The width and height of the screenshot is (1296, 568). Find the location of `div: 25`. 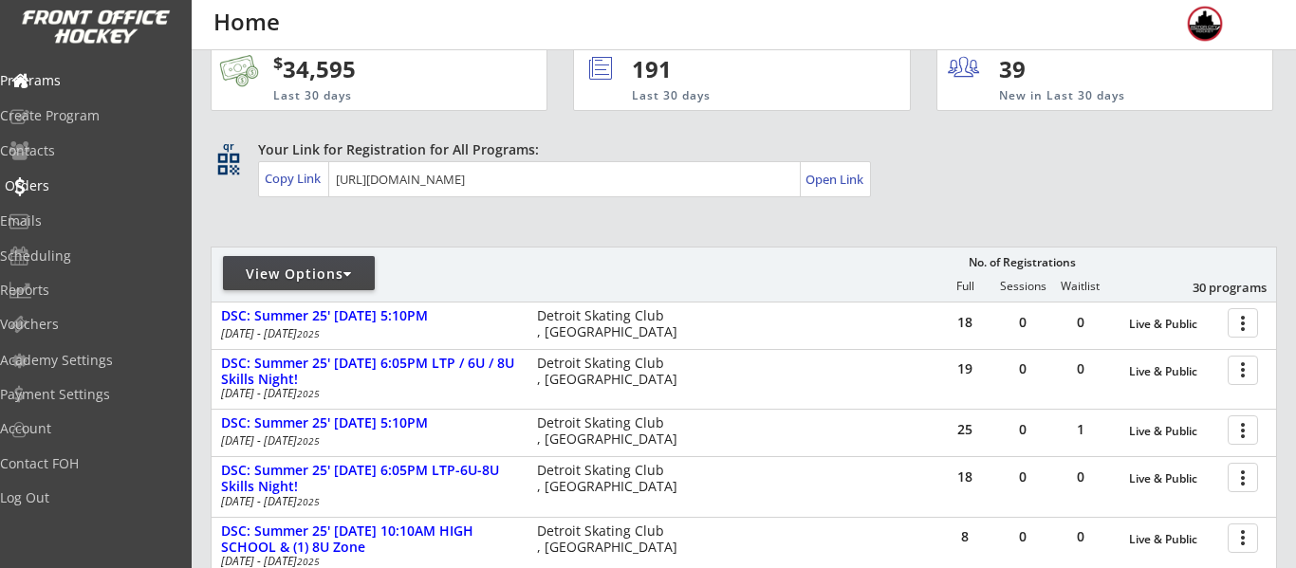

div: 25 is located at coordinates (965, 430).